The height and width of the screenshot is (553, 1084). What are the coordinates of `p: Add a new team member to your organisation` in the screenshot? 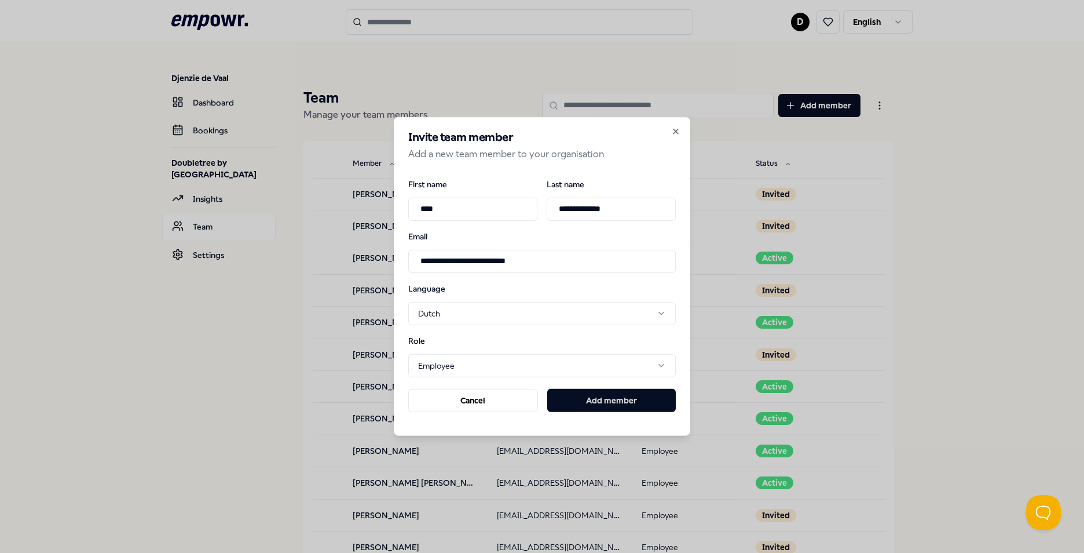 It's located at (542, 154).